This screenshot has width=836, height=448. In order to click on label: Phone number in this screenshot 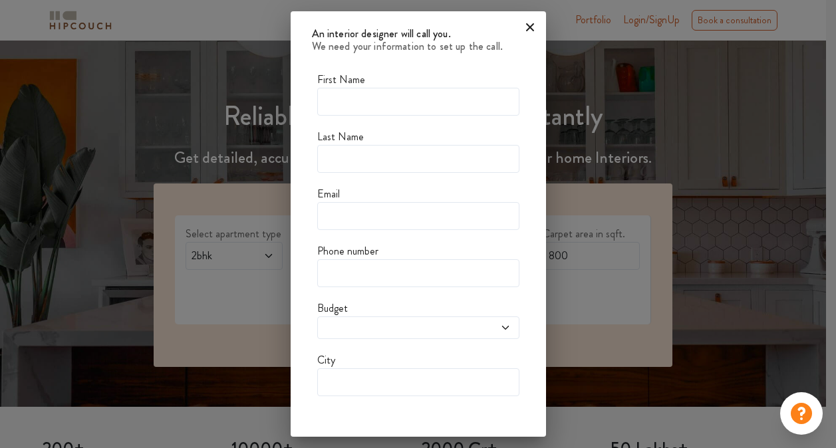, I will do `click(348, 251)`.